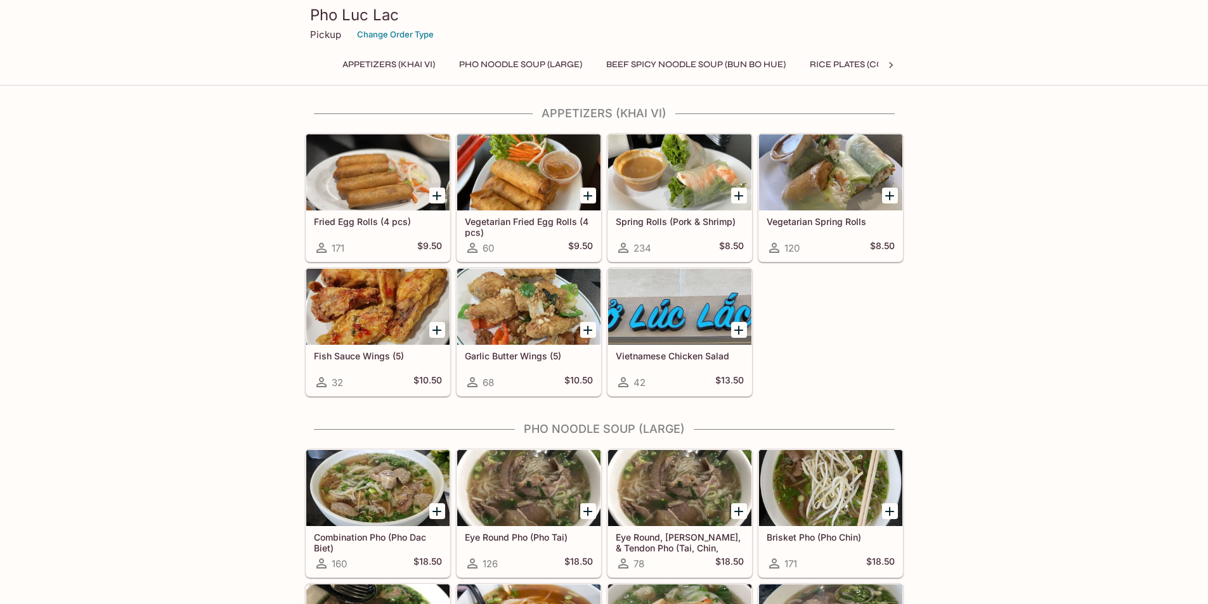 This screenshot has width=1208, height=604. I want to click on div: Garlic Butter Wings (5), so click(529, 307).